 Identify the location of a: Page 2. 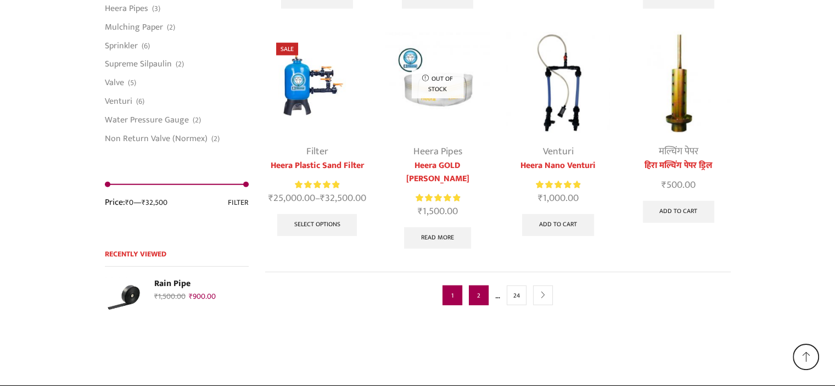
(479, 295).